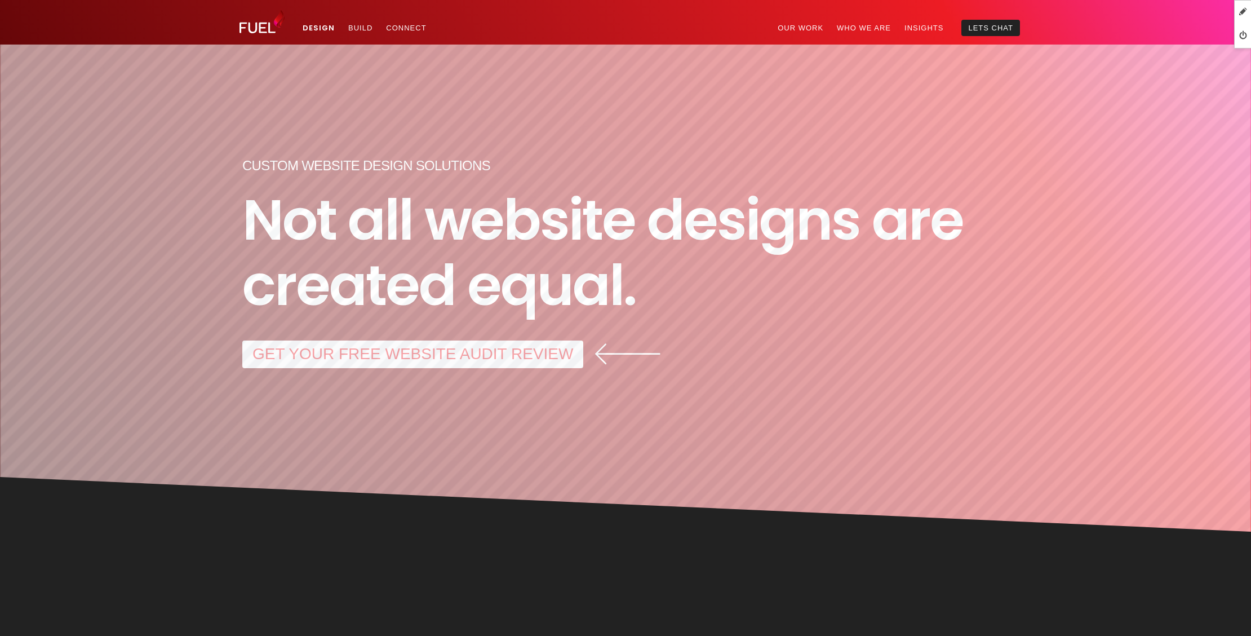  Describe the element at coordinates (262, 21) in the screenshot. I see `img: Fuel Design Ltd - Website design and development company in North Shore, Auckland` at that location.